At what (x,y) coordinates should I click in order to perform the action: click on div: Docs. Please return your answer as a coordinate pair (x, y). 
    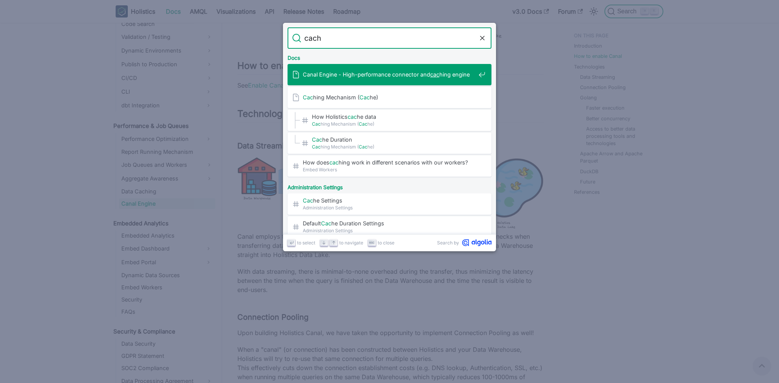
    Looking at the image, I should click on (390, 56).